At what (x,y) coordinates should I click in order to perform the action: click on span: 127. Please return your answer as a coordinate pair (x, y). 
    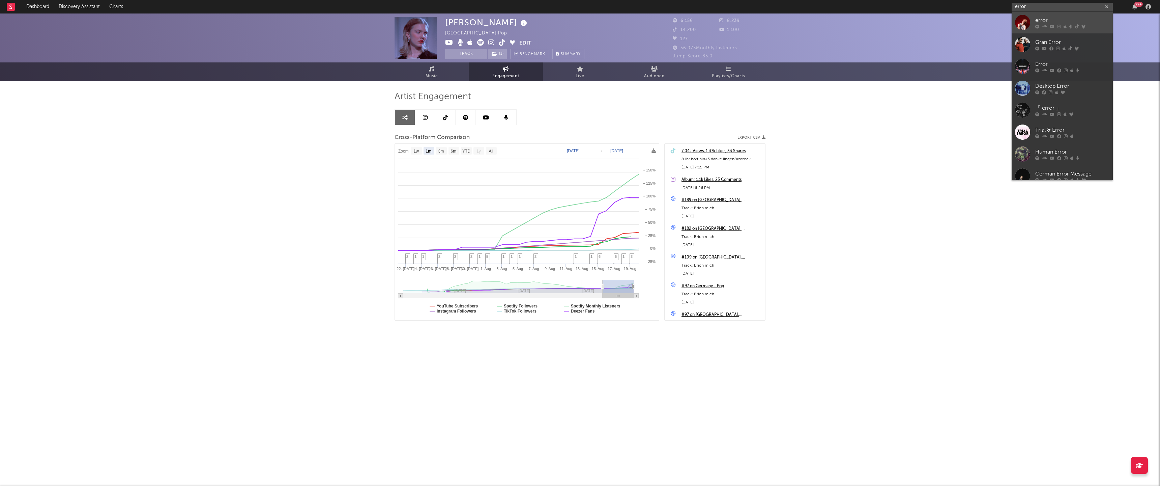
    Looking at the image, I should click on (680, 39).